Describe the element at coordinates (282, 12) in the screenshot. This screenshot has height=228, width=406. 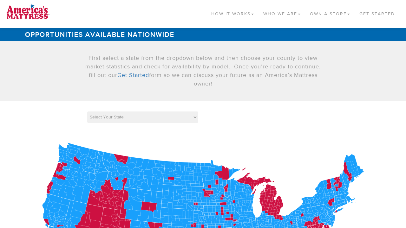
I see `a: Who We Are` at that location.